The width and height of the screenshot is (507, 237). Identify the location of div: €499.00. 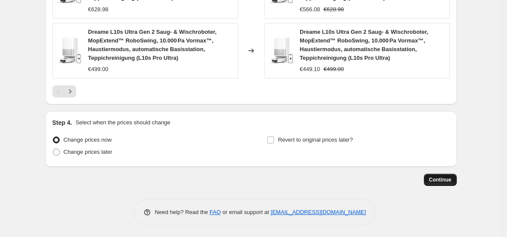
(98, 69).